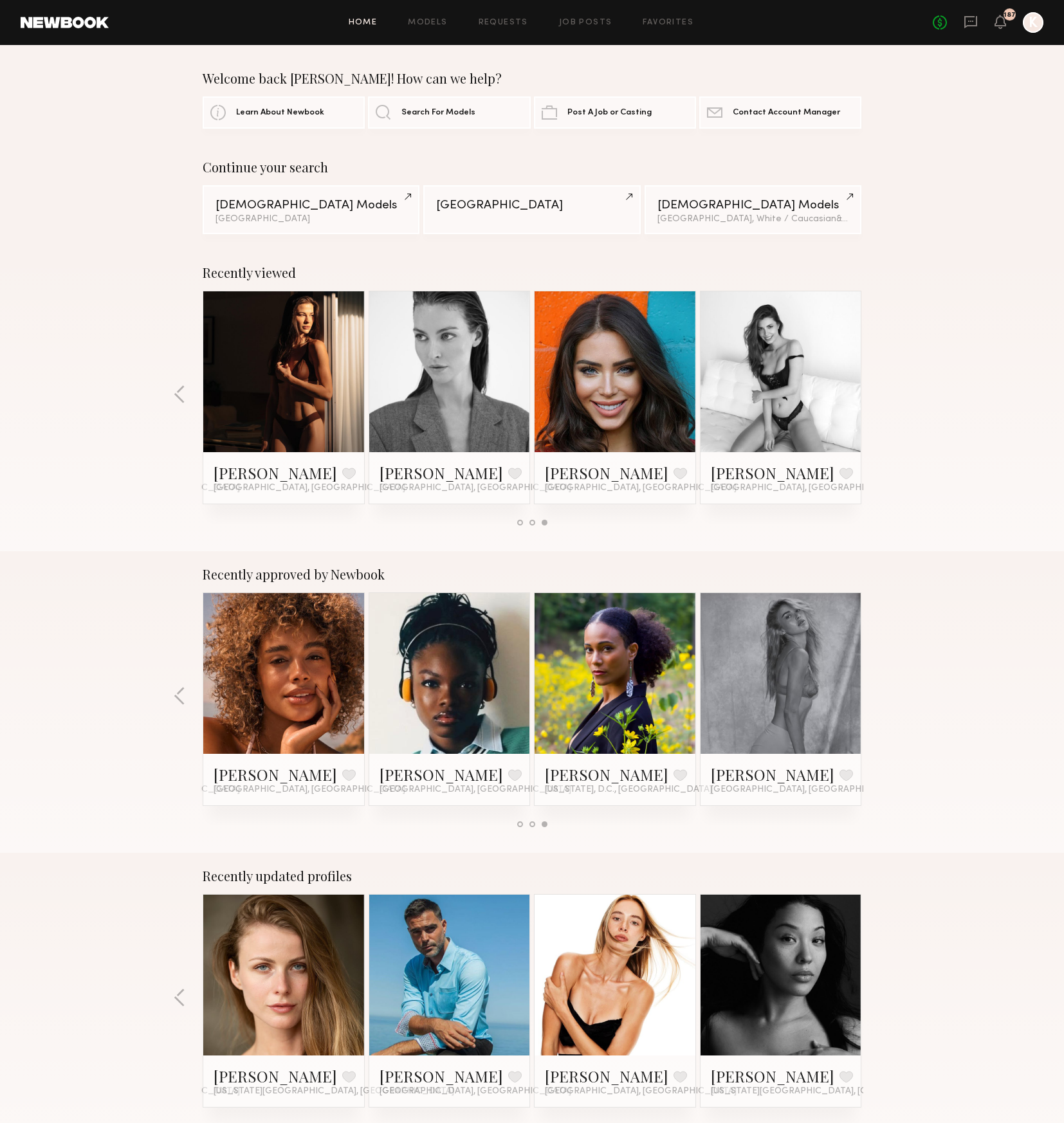  I want to click on a: Contact Account Manager, so click(780, 112).